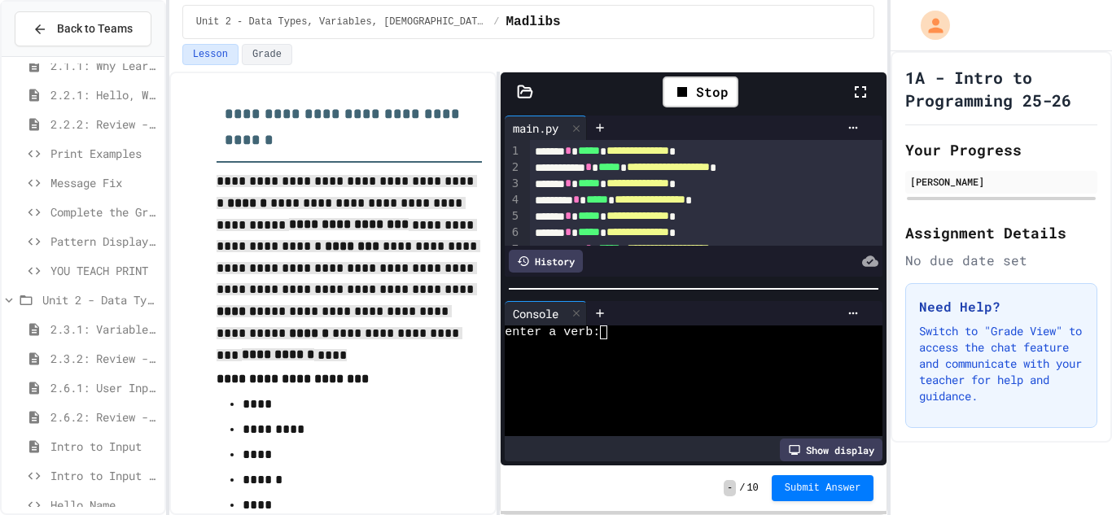 This screenshot has width=1112, height=515. Describe the element at coordinates (104, 475) in the screenshot. I see `span: Intro to Input Exercise` at that location.